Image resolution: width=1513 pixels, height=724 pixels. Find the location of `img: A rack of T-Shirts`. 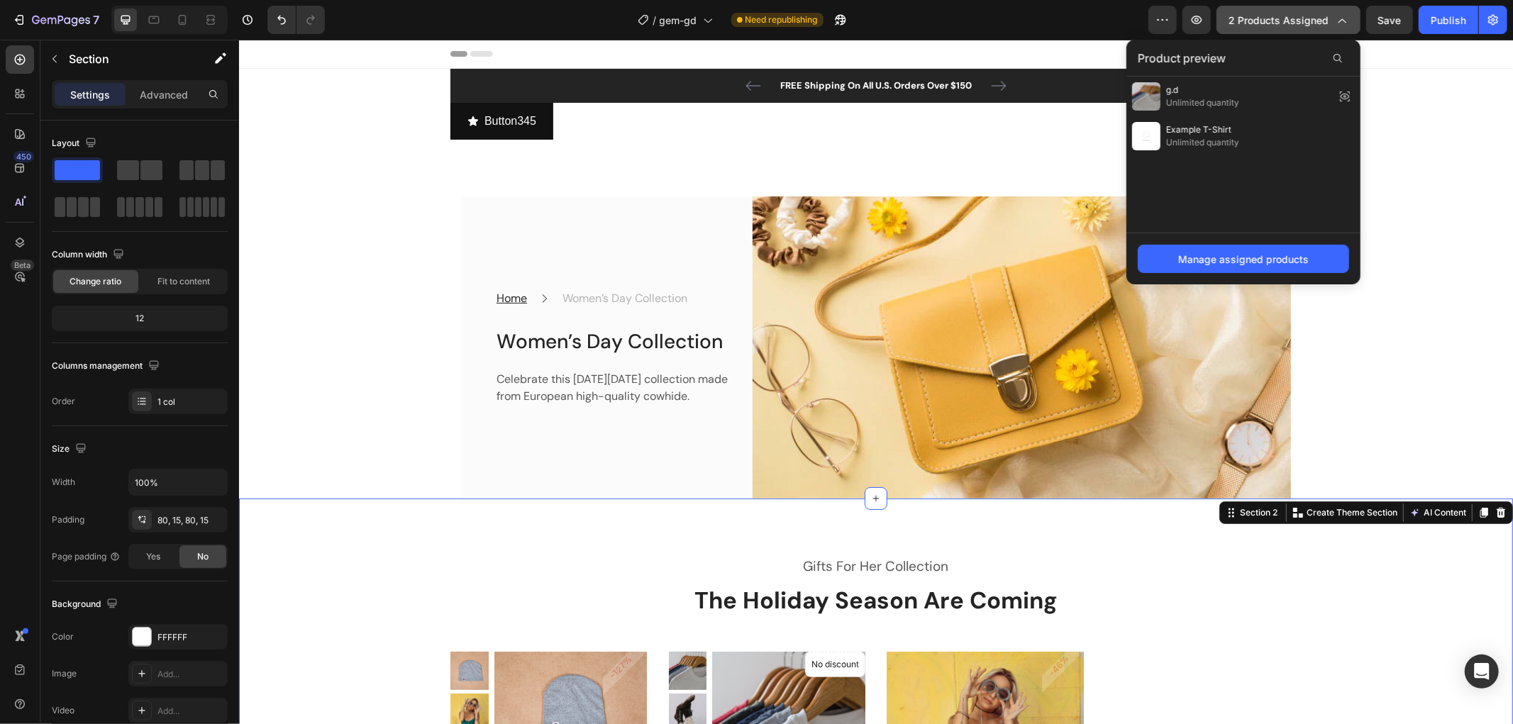

img: A rack of T-Shirts is located at coordinates (449, 631).